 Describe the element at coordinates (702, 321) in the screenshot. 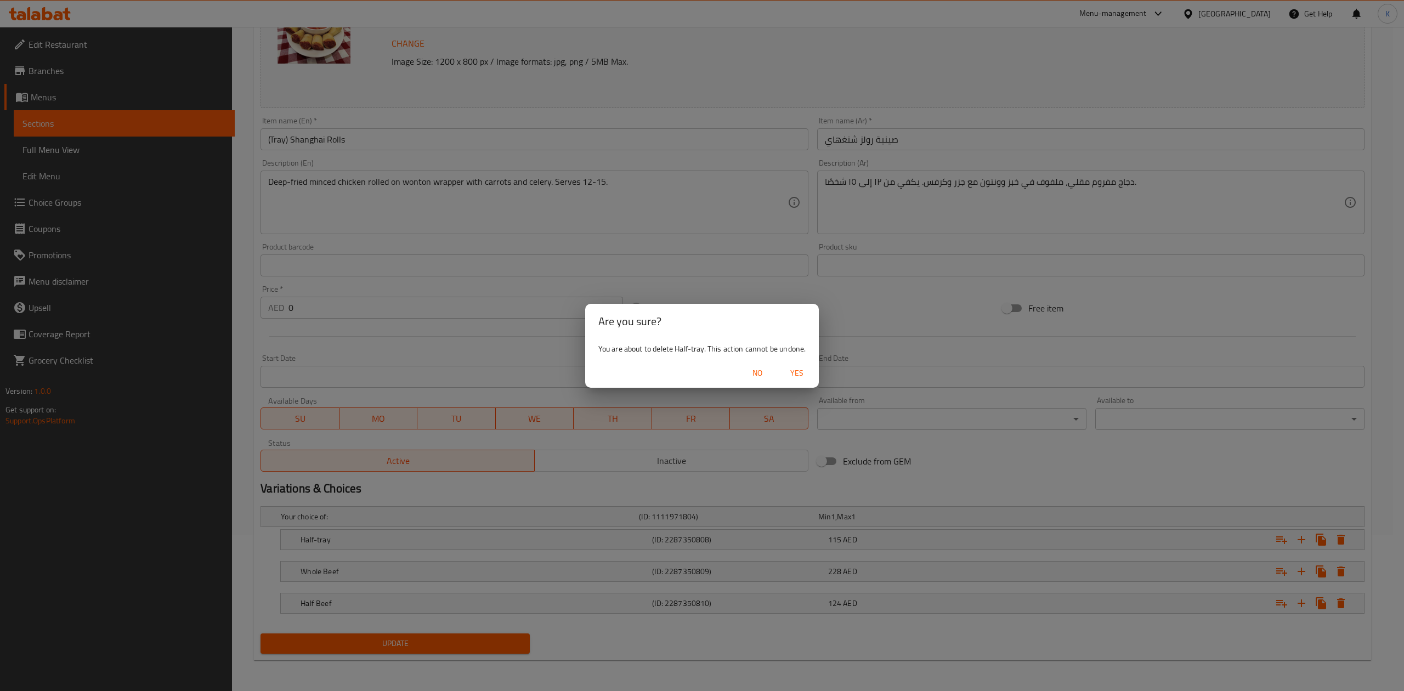

I see `h2: Are you sure?` at that location.